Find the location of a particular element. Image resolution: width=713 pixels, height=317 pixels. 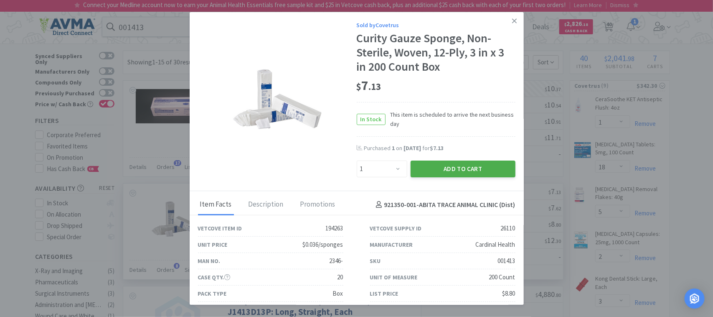

div: Case Qty. is located at coordinates (214, 277).